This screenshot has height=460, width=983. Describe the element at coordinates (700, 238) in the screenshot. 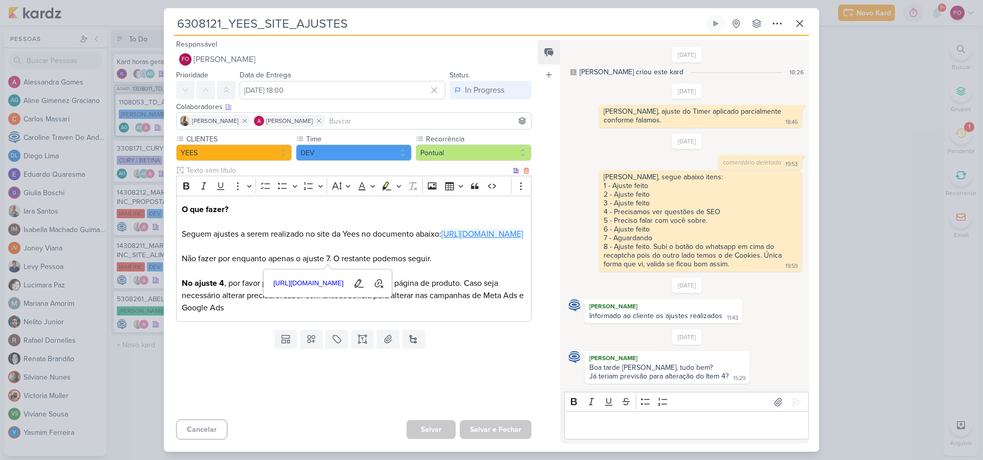

I see `div: 7 - Aguardando` at that location.